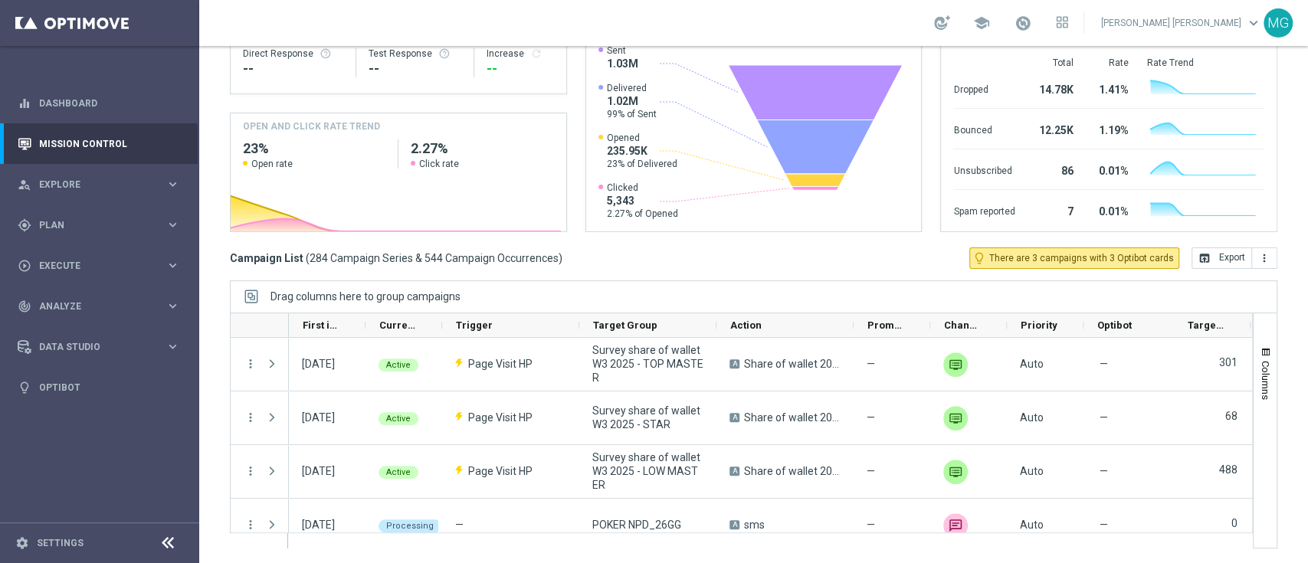 The image size is (1308, 563). Describe the element at coordinates (102, 225) in the screenshot. I see `span: Plan` at that location.